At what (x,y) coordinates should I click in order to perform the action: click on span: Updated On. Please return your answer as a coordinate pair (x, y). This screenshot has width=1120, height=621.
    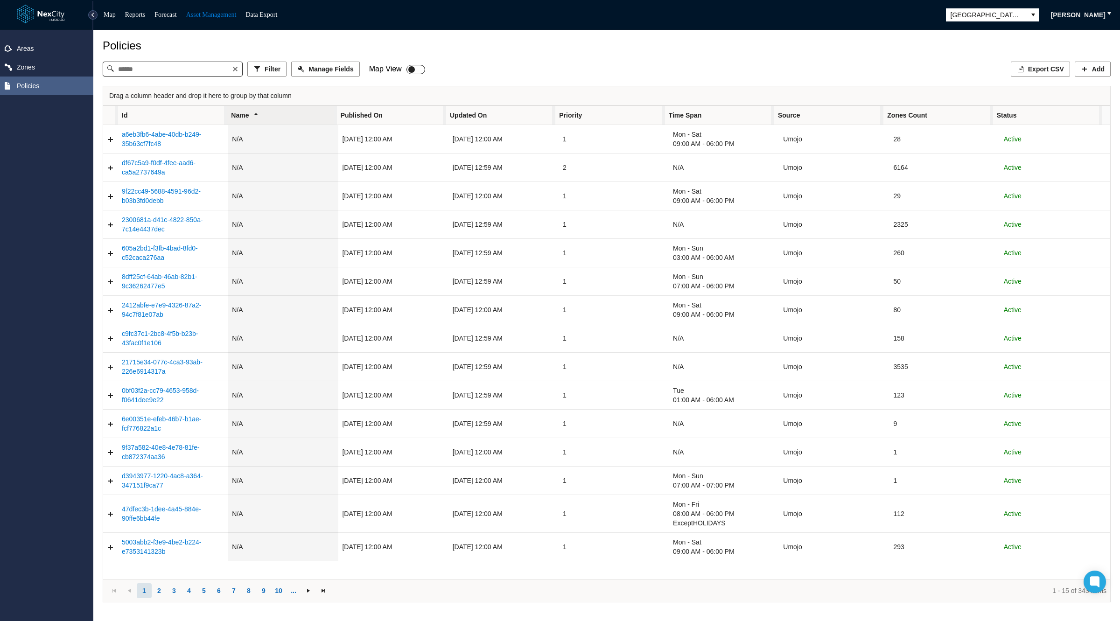
    Looking at the image, I should click on (468, 115).